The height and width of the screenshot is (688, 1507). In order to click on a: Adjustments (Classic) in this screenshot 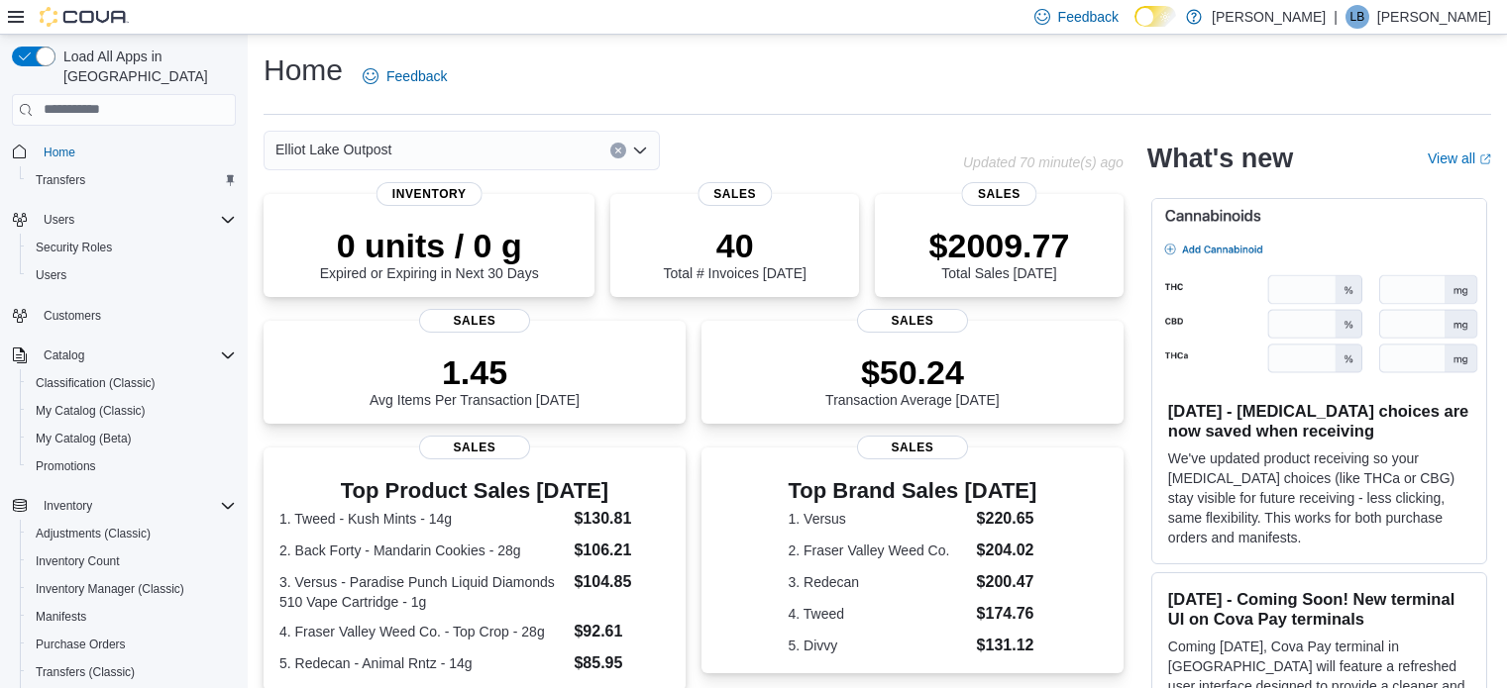, I will do `click(93, 534)`.